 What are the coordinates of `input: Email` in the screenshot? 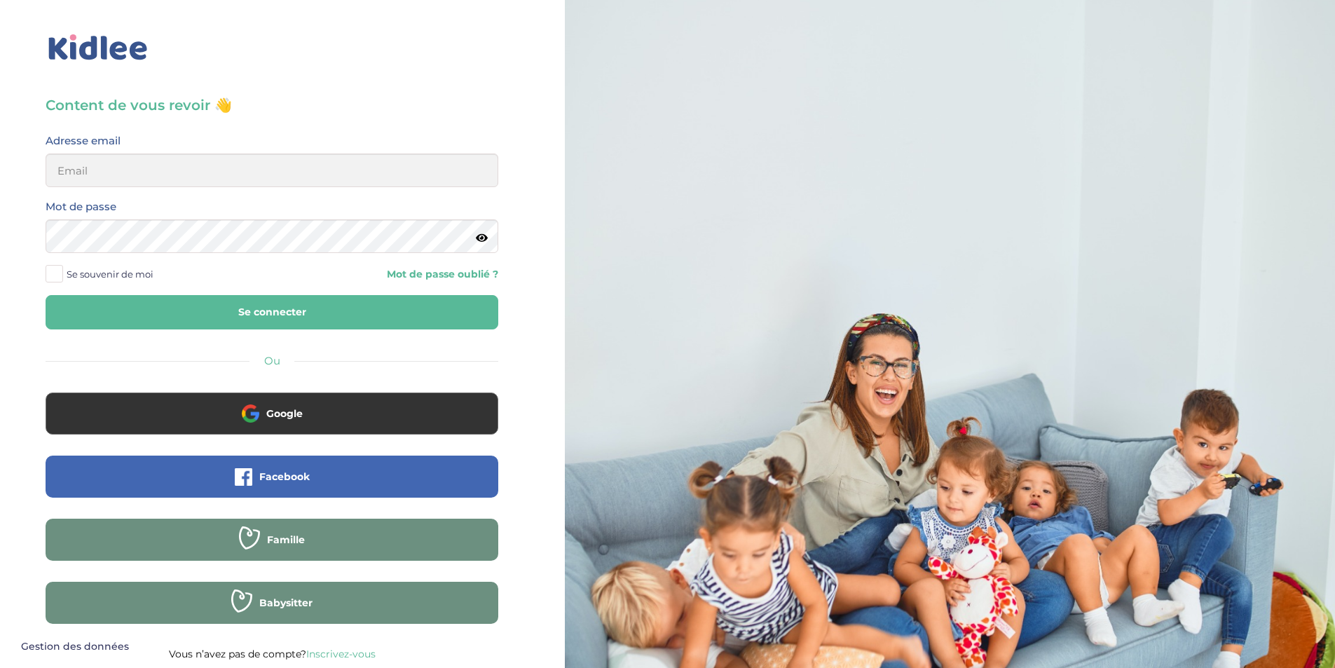 It's located at (272, 170).